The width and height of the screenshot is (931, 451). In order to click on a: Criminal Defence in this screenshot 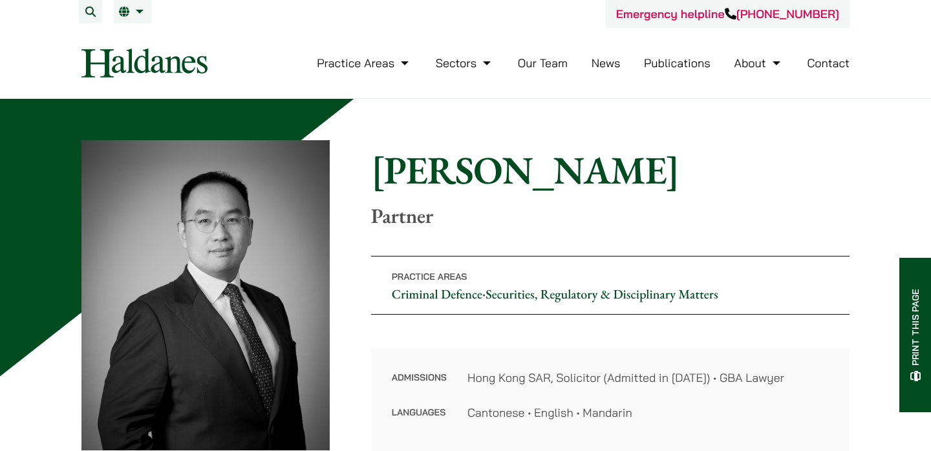, I will do `click(437, 294)`.